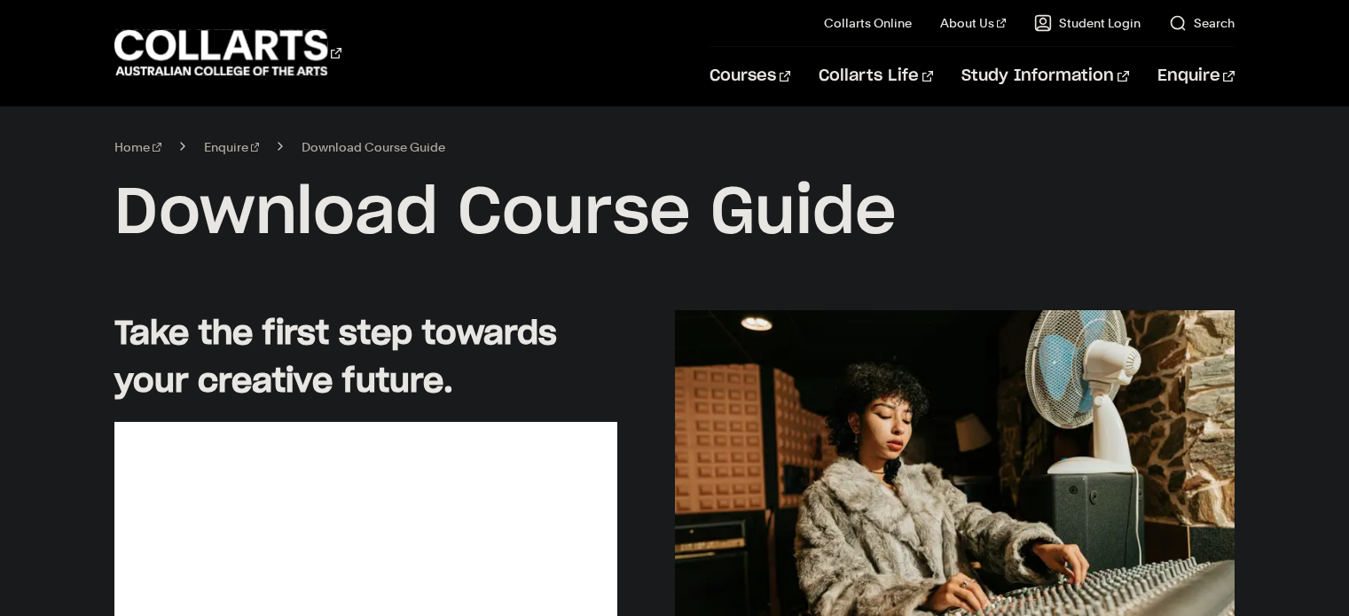 The height and width of the screenshot is (616, 1349). What do you see at coordinates (373, 147) in the screenshot?
I see `span: Download Course Guide` at bounding box center [373, 147].